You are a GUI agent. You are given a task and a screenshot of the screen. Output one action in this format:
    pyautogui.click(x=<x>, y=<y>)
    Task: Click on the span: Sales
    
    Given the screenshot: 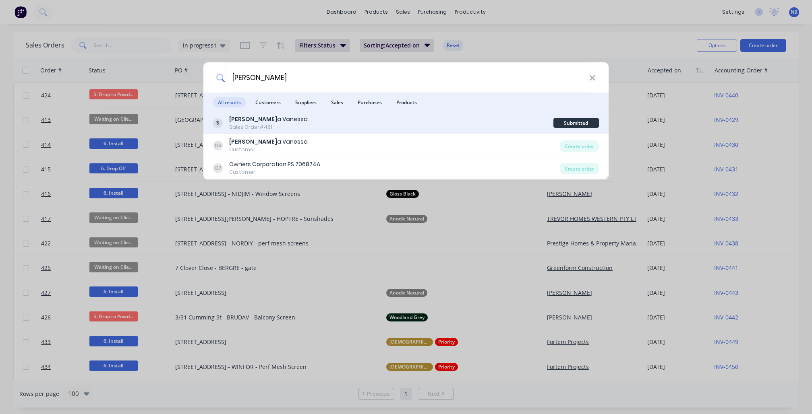 What is the action you would take?
    pyautogui.click(x=337, y=102)
    